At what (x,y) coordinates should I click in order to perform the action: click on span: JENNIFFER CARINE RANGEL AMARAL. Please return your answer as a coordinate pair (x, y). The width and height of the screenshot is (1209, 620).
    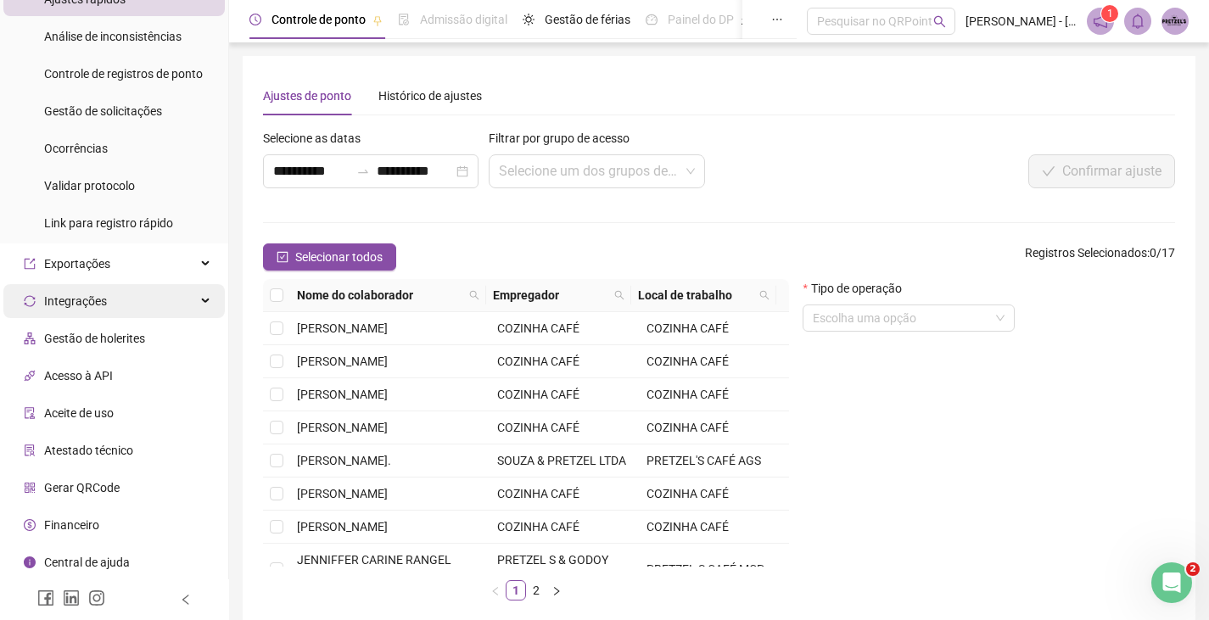
    Looking at the image, I should click on (374, 569).